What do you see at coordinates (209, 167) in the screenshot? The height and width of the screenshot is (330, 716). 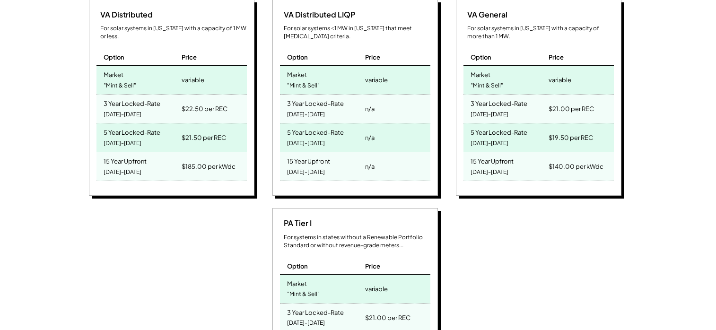 I see `div: $185.00 per kWdc` at bounding box center [209, 167].